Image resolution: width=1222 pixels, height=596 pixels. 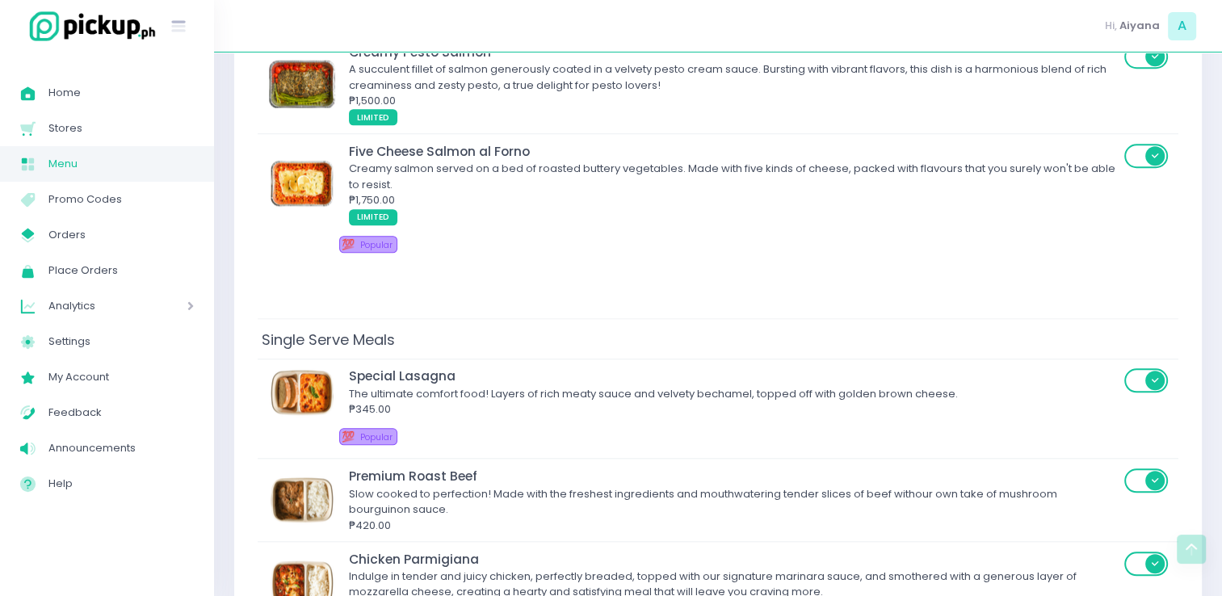 What do you see at coordinates (121, 93) in the screenshot?
I see `span: Home` at bounding box center [121, 93].